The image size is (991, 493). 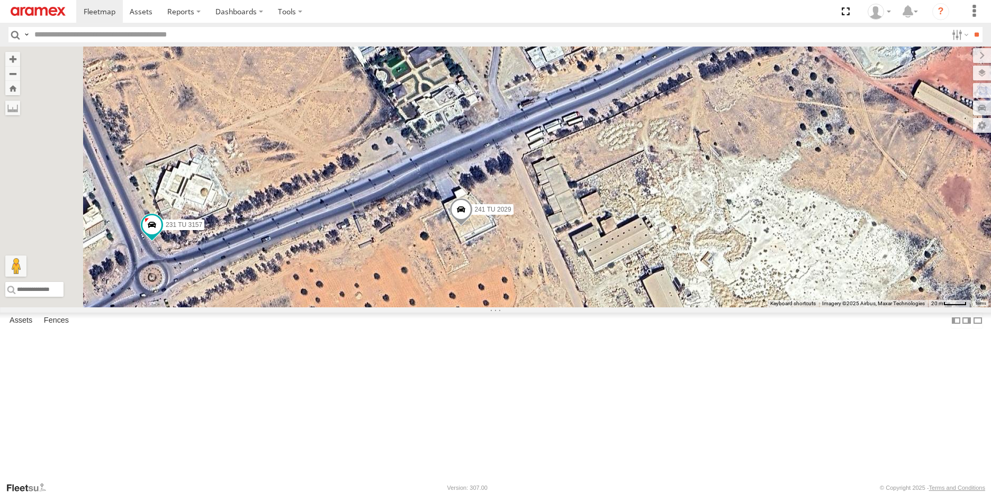 I want to click on label: Search Filter Options, so click(x=959, y=34).